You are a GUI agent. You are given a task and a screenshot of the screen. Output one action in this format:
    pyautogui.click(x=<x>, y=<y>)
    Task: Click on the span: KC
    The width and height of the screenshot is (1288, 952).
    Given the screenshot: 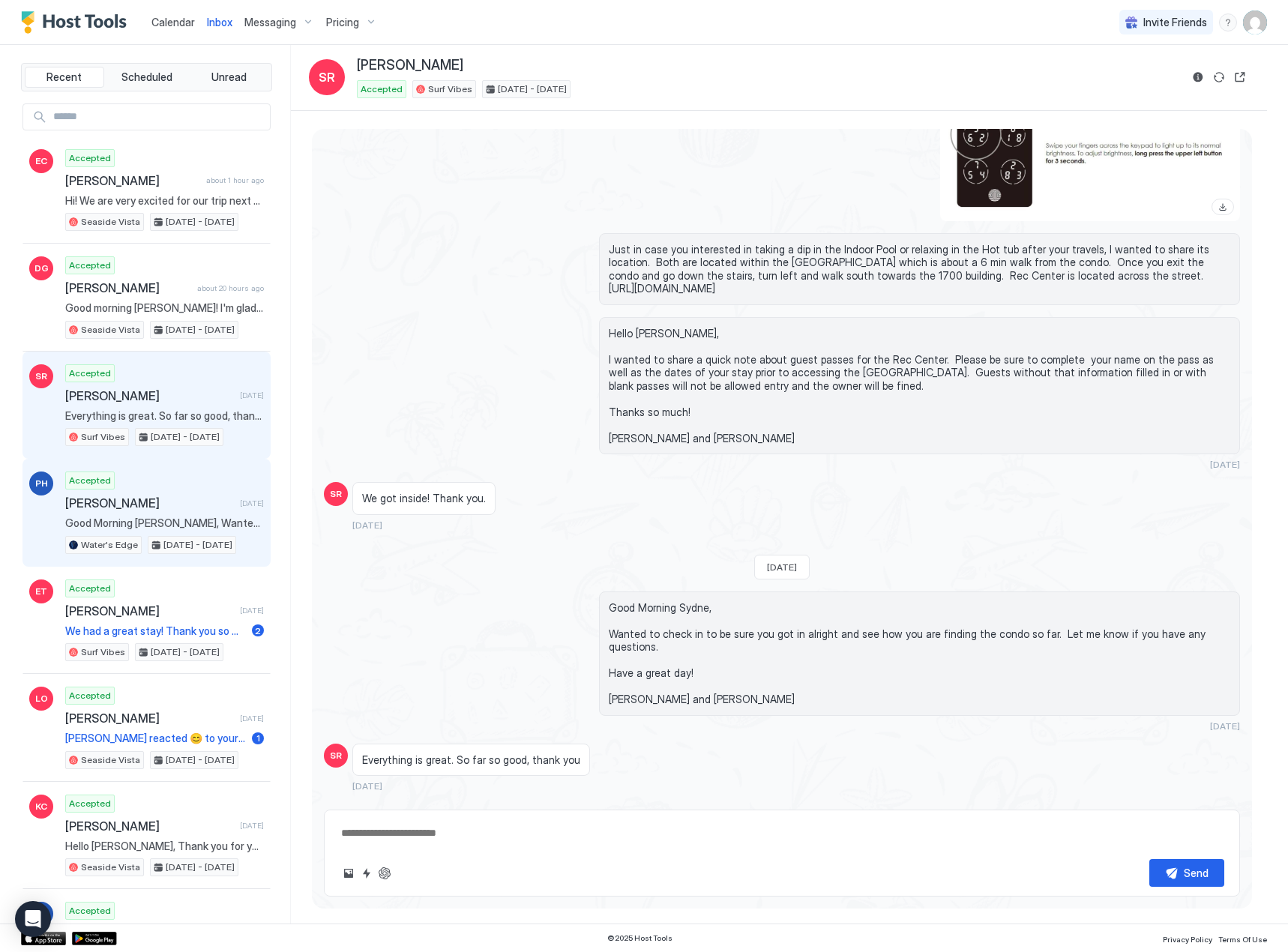 What is the action you would take?
    pyautogui.click(x=41, y=807)
    